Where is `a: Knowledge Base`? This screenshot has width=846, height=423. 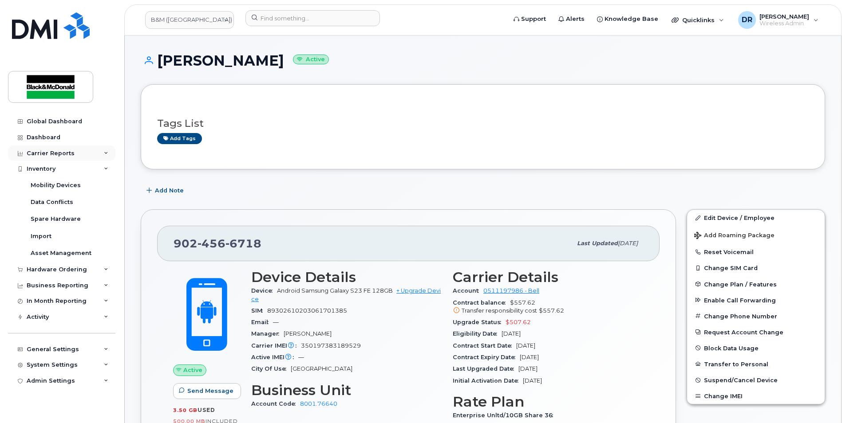 a: Knowledge Base is located at coordinates (627, 19).